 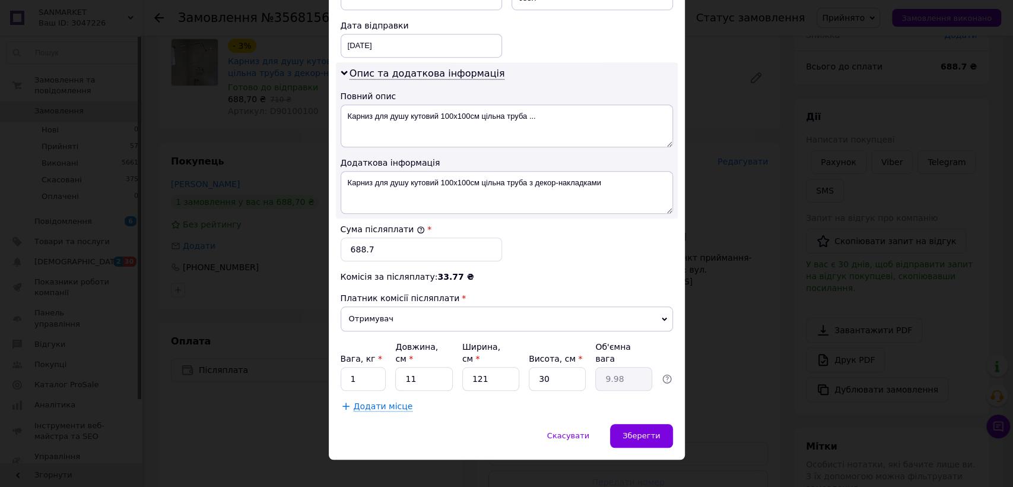 What do you see at coordinates (427, 74) in the screenshot?
I see `span: Опис та додаткова інформація` at bounding box center [427, 74].